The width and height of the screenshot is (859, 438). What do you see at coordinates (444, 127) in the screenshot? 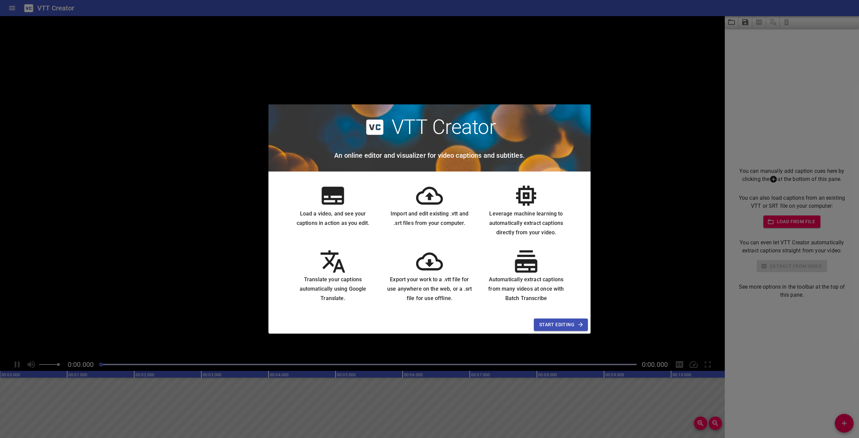
I see `h2: VTT Creator` at bounding box center [444, 127].